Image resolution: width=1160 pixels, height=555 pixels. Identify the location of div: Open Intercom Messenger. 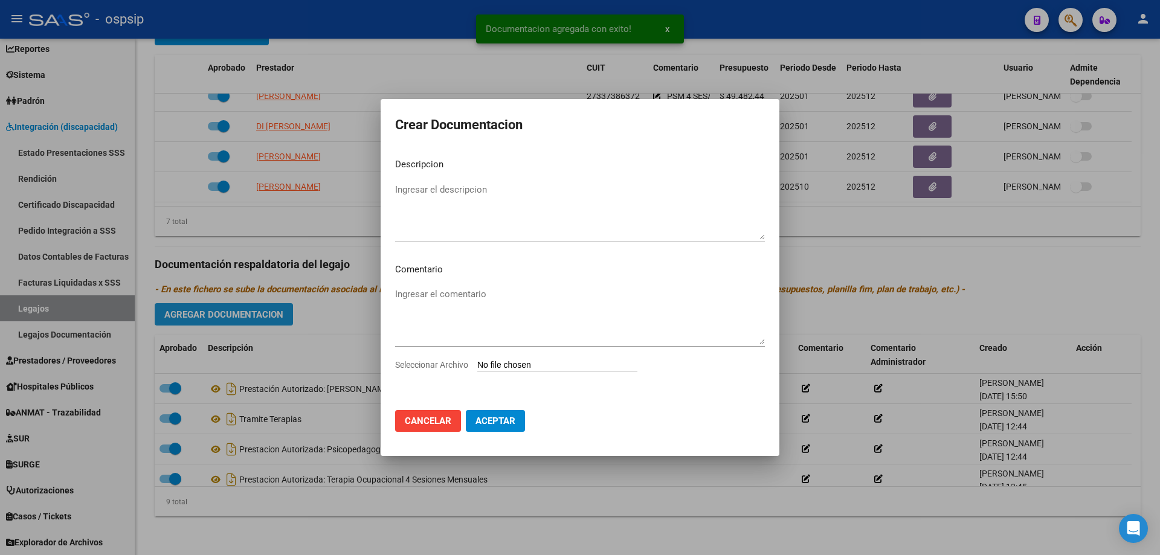
(1133, 529).